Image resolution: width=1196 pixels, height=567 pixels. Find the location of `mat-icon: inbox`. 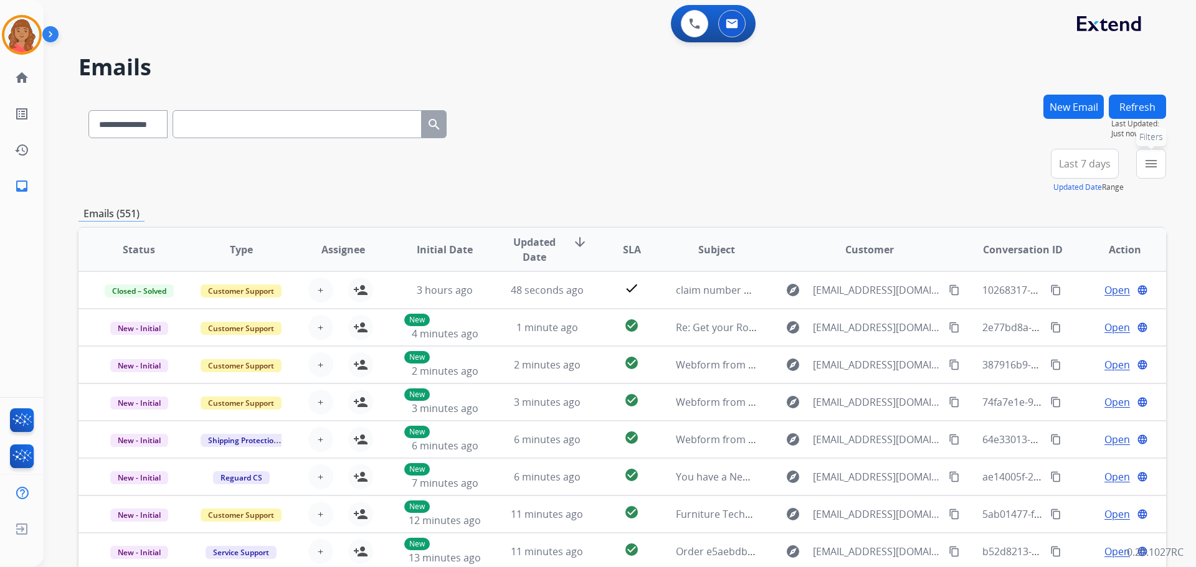

mat-icon: inbox is located at coordinates (22, 186).